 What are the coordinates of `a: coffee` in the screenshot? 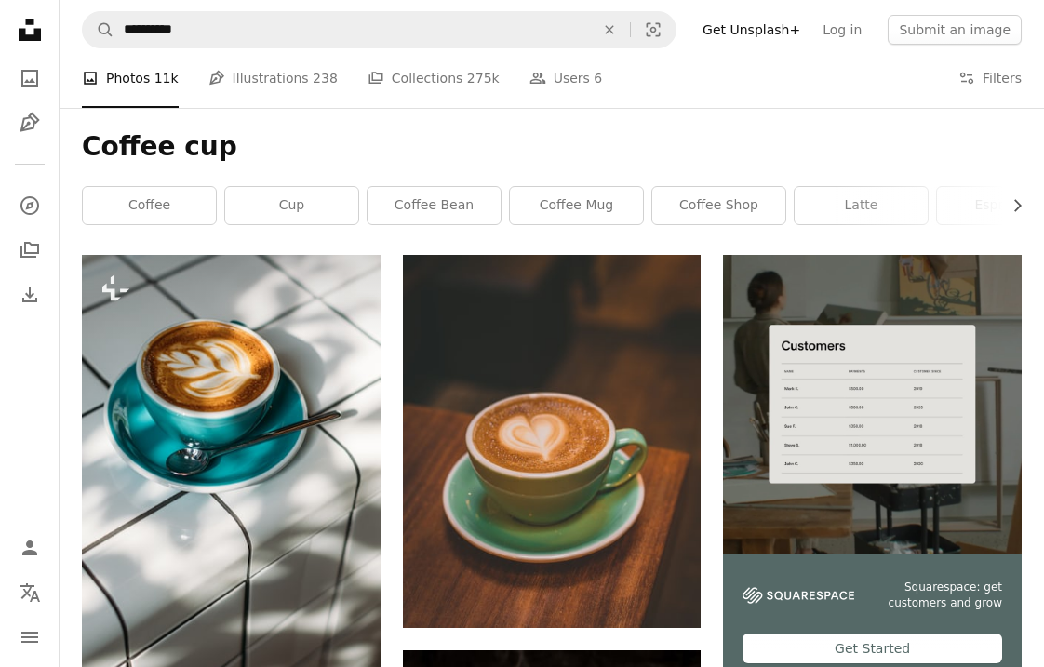 It's located at (149, 206).